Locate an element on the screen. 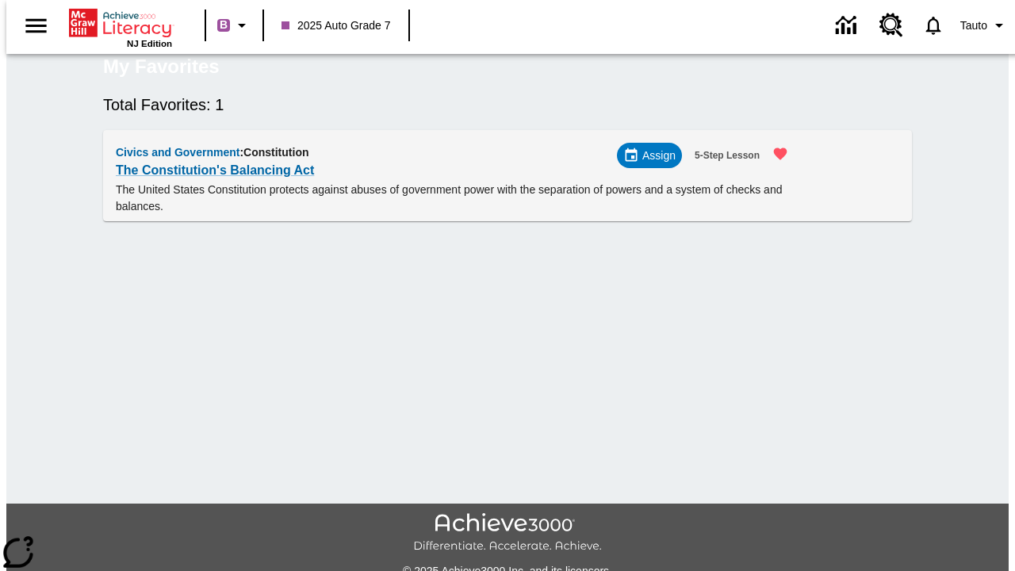  a: The Constitution's Balancing Act is located at coordinates (215, 171).